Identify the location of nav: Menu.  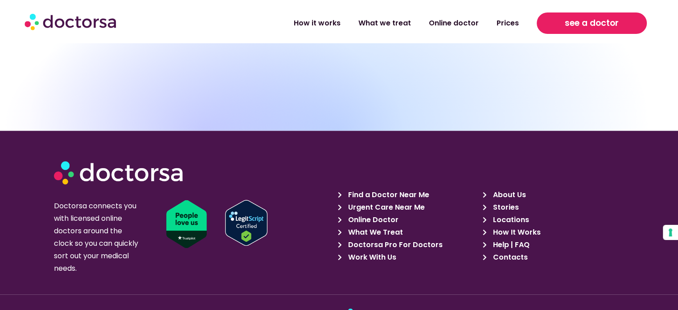
(353, 23).